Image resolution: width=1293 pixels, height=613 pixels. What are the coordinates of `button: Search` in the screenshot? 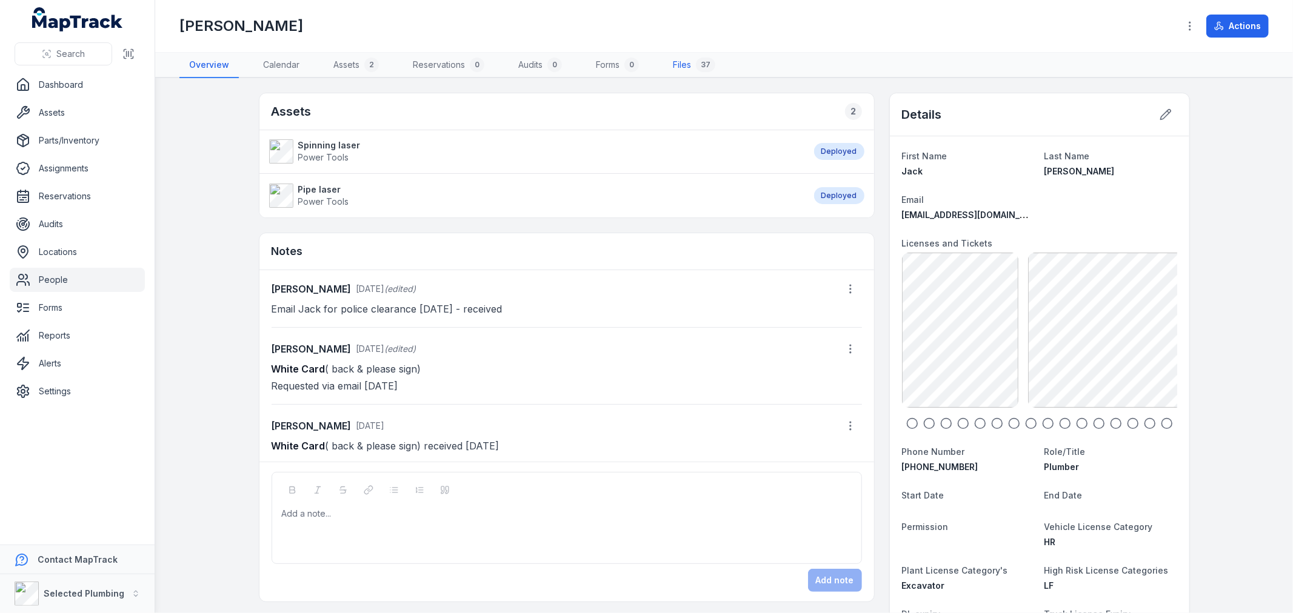 It's located at (63, 54).